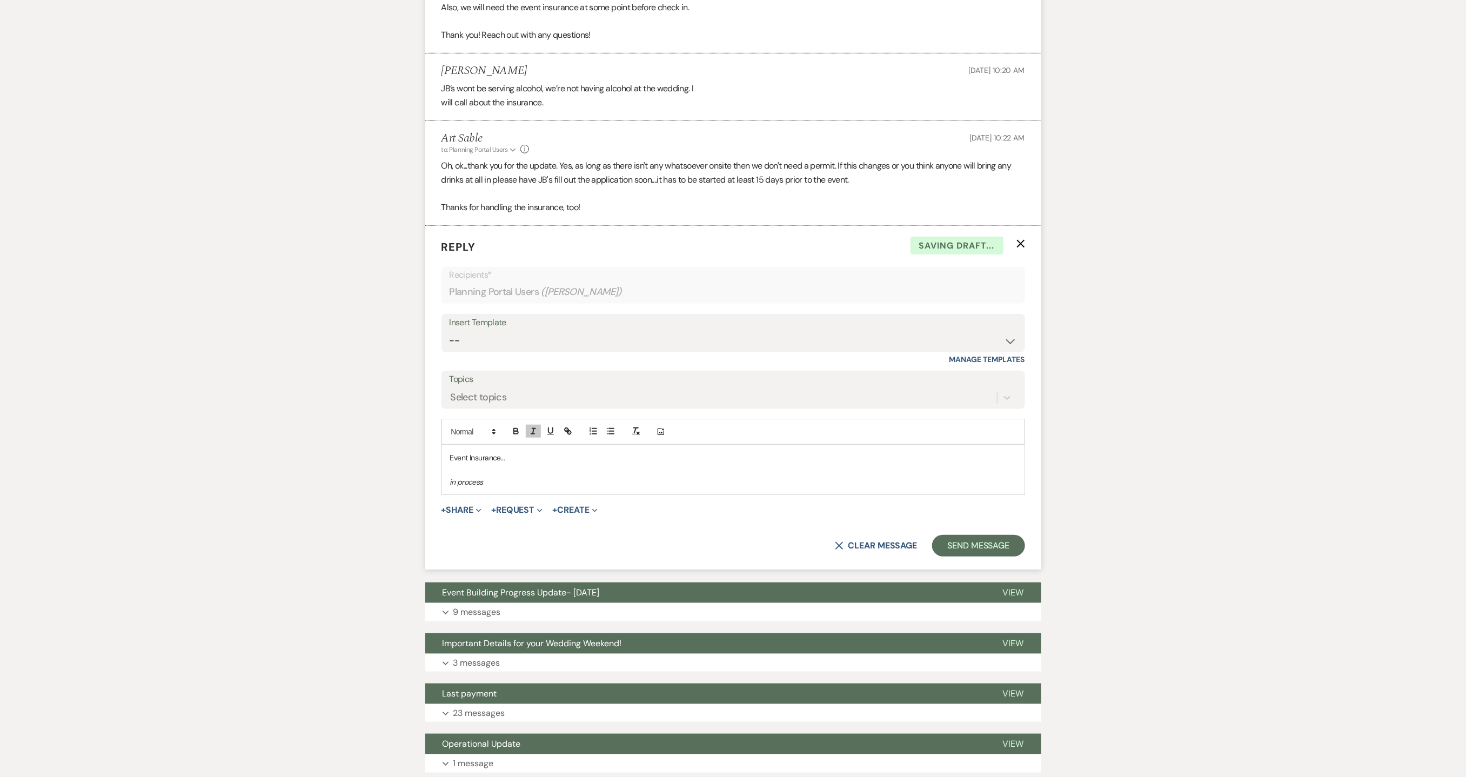 The width and height of the screenshot is (1466, 777). I want to click on div: Select topics, so click(479, 398).